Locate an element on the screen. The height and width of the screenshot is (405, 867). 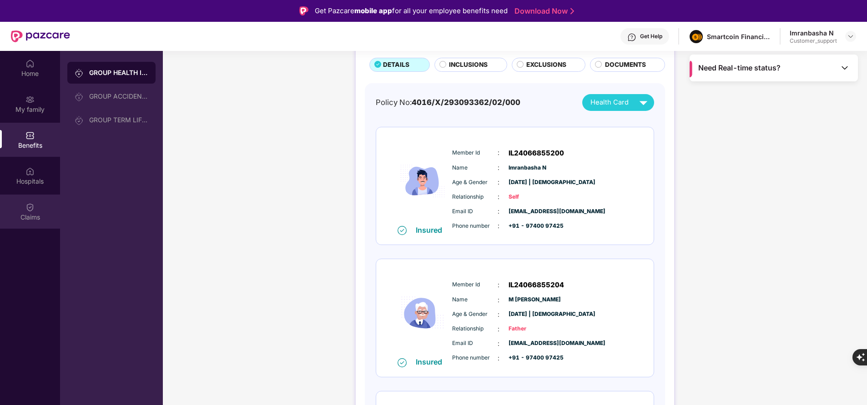
div: Get Pazcare for all your employee benefits need is located at coordinates (411, 11).